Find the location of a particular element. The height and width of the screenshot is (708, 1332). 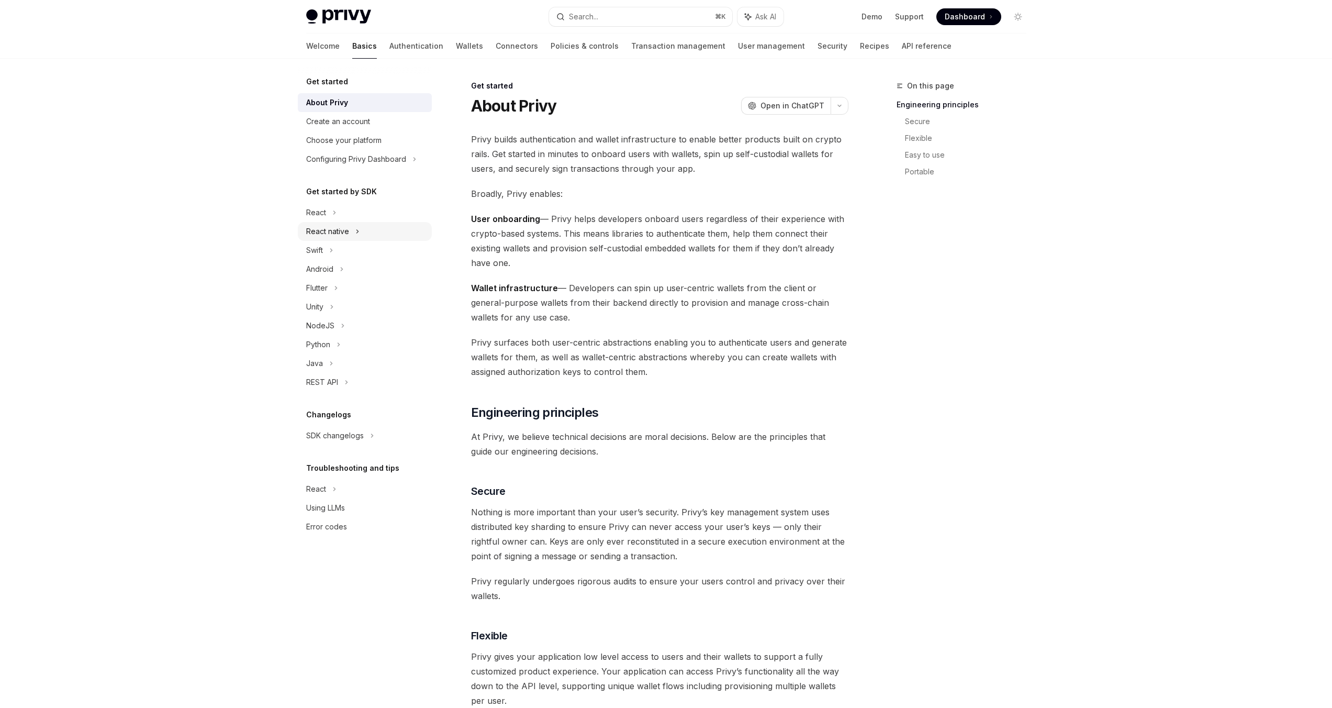

h5: Changelogs is located at coordinates (329, 414).